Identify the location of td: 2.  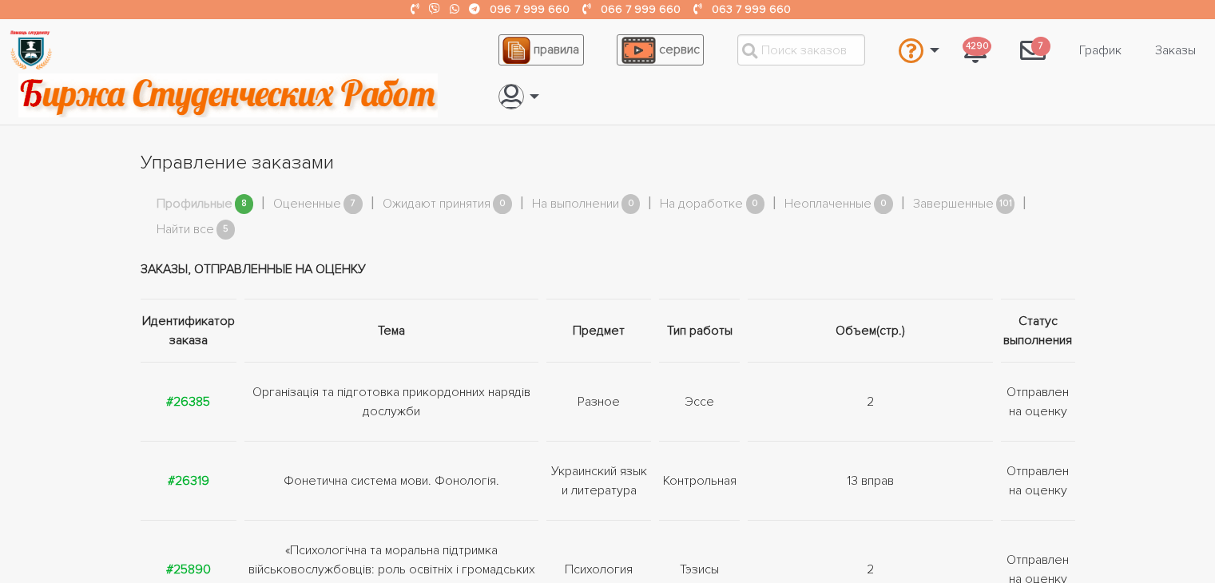
(870, 402).